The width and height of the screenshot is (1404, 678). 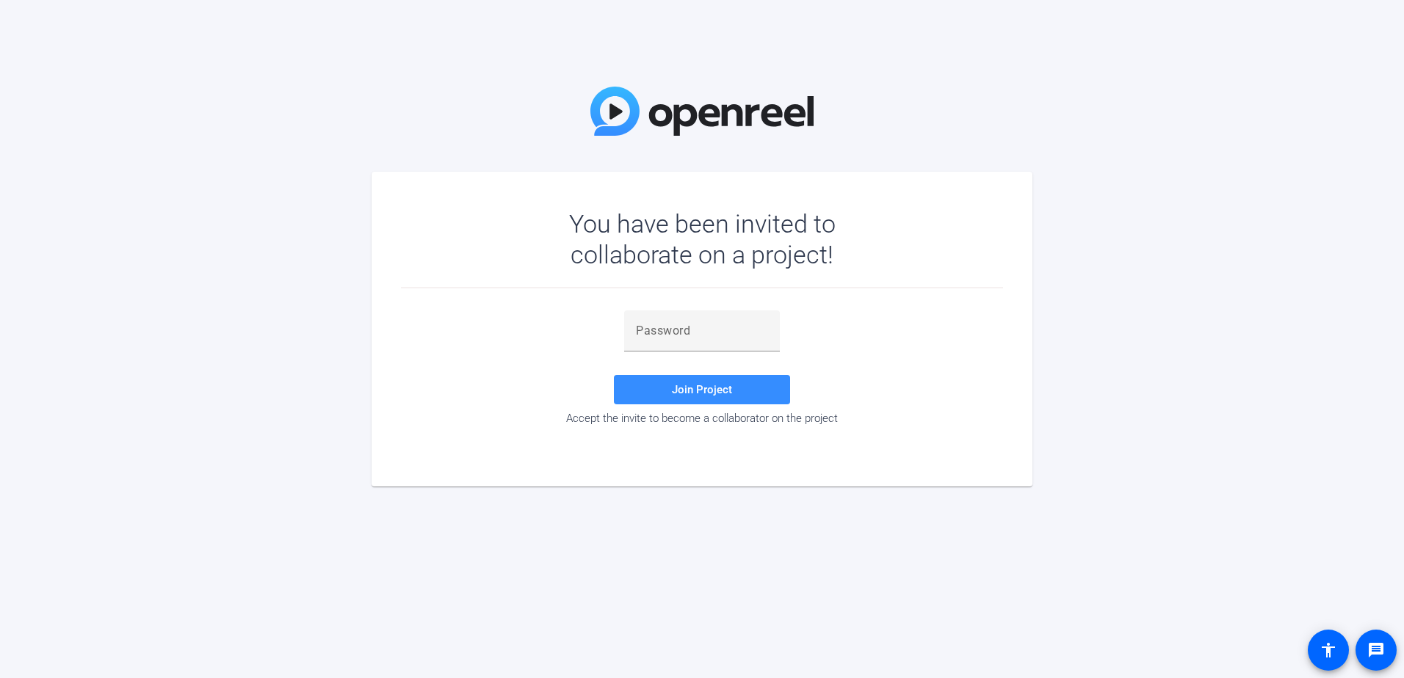 What do you see at coordinates (702, 239) in the screenshot?
I see `div: You have been invited to collaborate on a project!` at bounding box center [702, 239].